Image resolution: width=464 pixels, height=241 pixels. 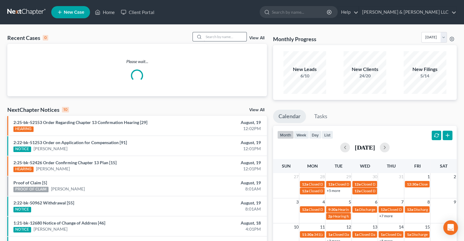 What do you see at coordinates (427, 227) in the screenshot?
I see `span: 15` at bounding box center [427, 227].